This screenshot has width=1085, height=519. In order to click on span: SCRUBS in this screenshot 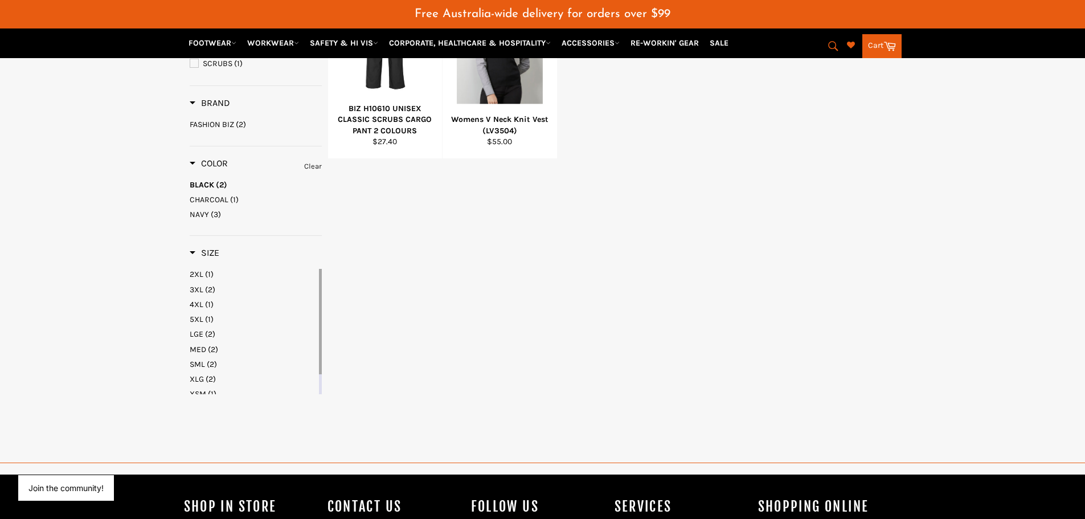, I will do `click(218, 63)`.